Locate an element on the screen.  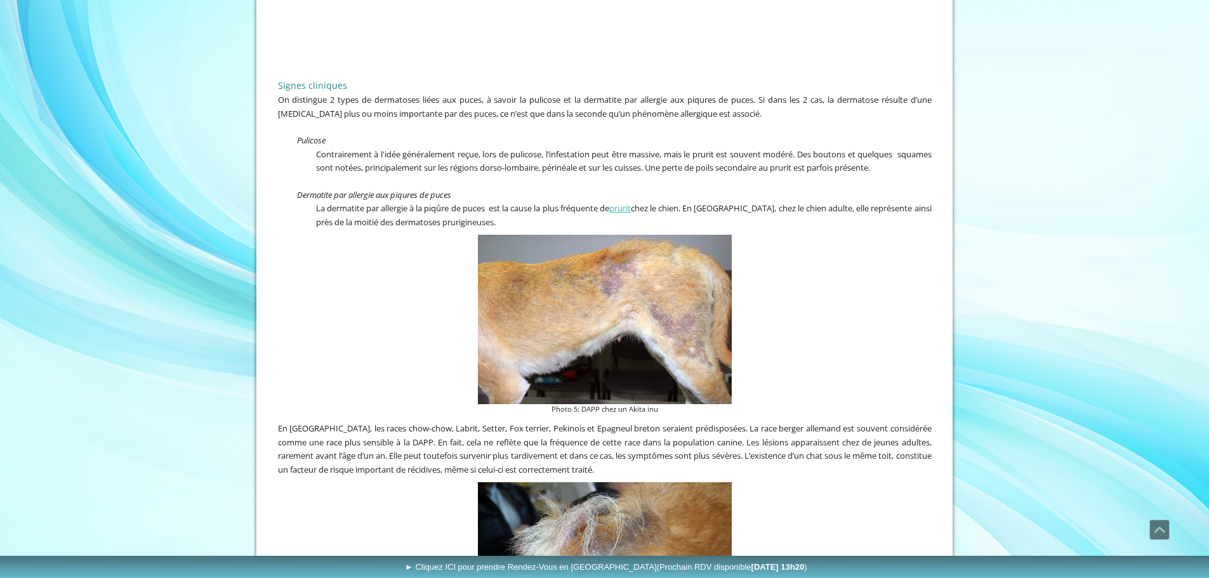
span: Signes cliniques is located at coordinates (312, 85).